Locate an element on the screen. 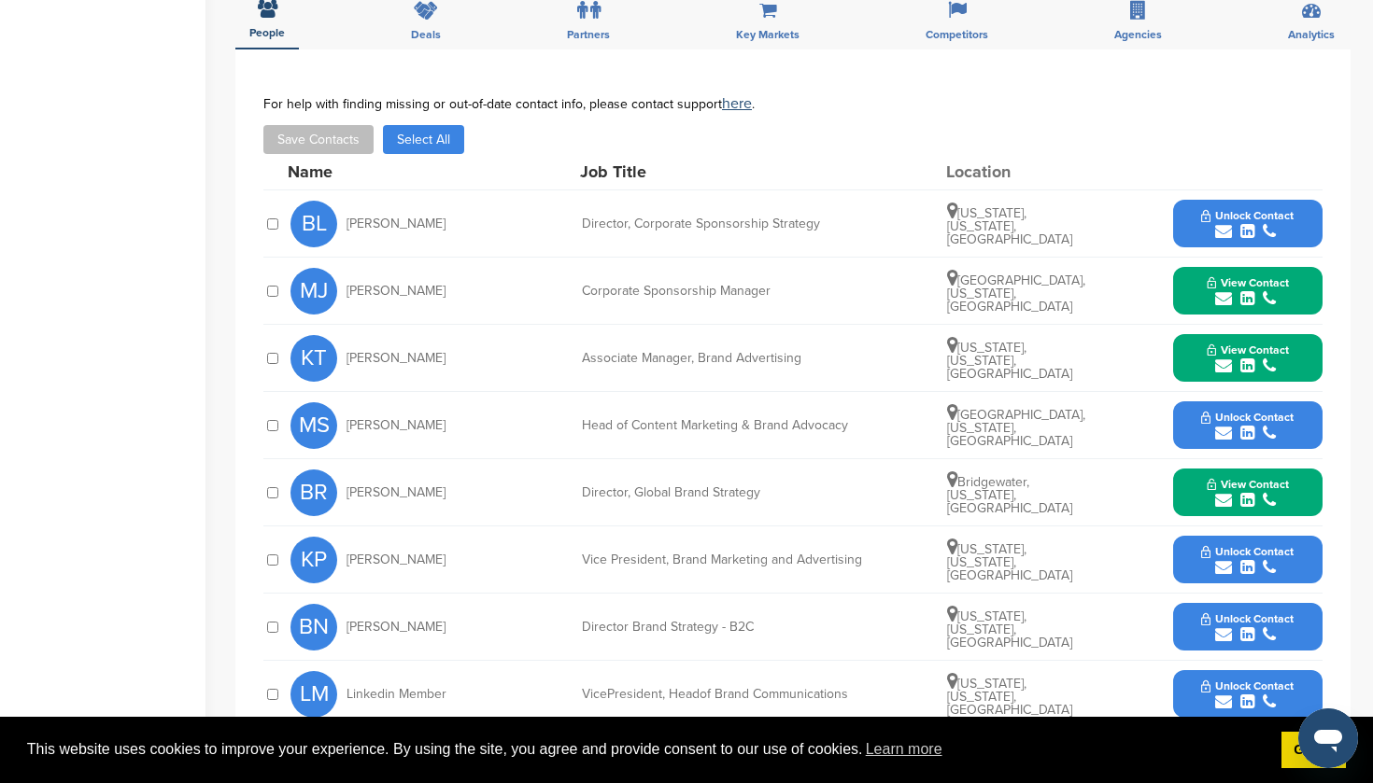 The height and width of the screenshot is (783, 1373). div: Head of Content Marketing & Brand Advocacy is located at coordinates (722, 426).